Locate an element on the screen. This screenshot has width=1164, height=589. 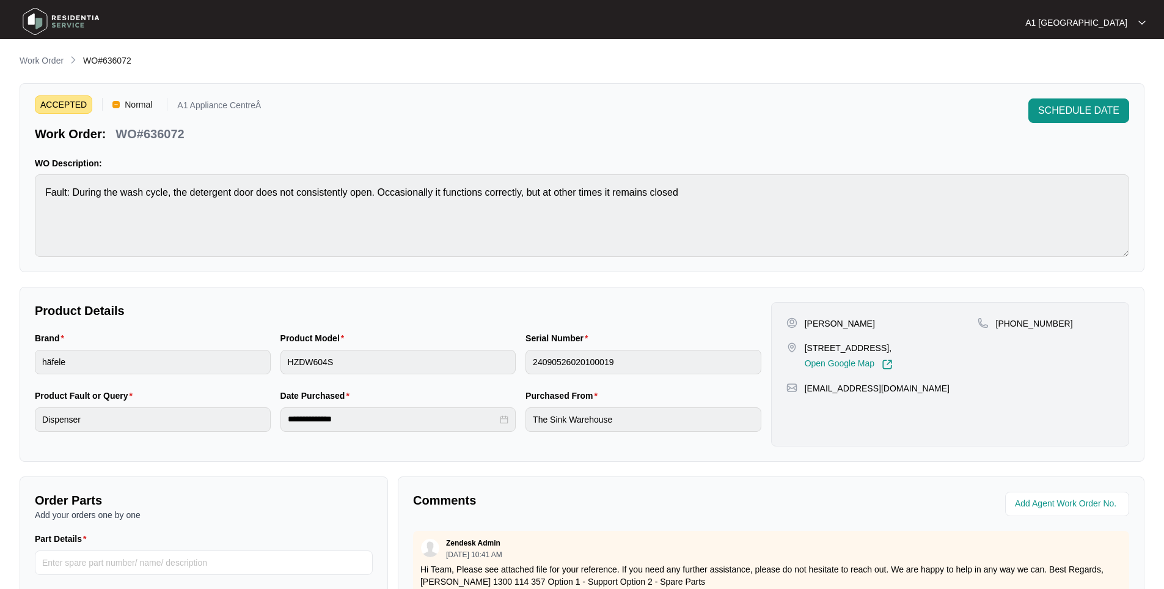
span: WO#636072 is located at coordinates (107, 61).